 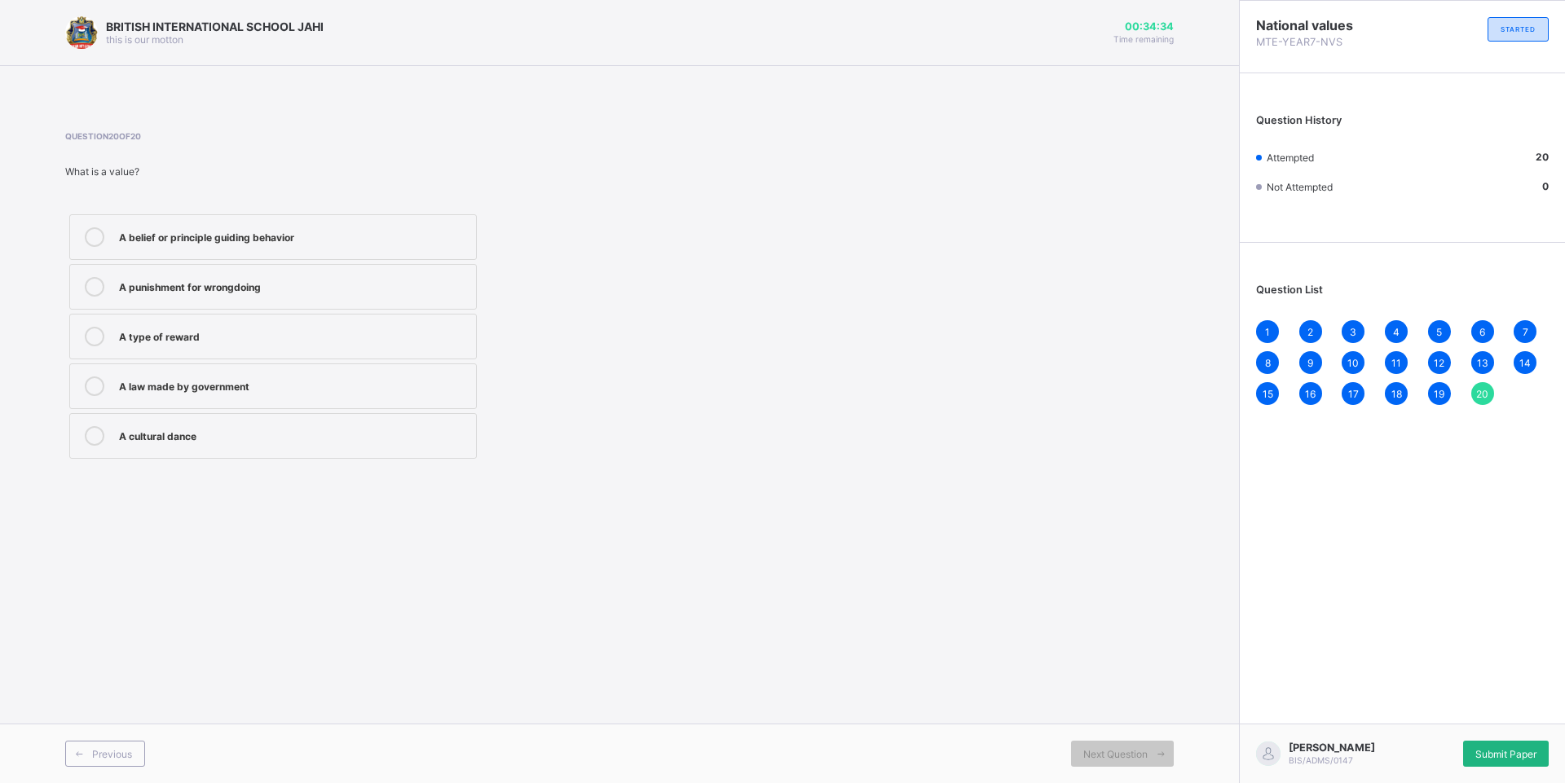 I want to click on span: Attempted, so click(x=1290, y=157).